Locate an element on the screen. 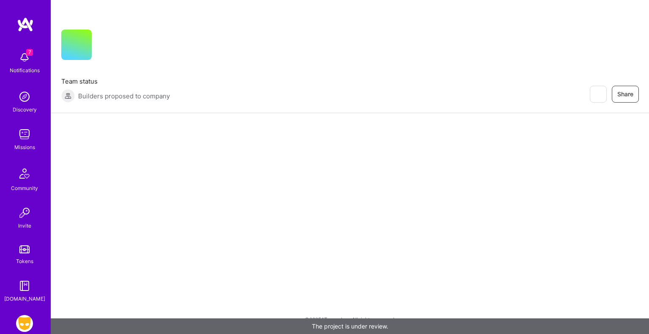 The width and height of the screenshot is (649, 334). i: icon EyeClosed is located at coordinates (598, 94).